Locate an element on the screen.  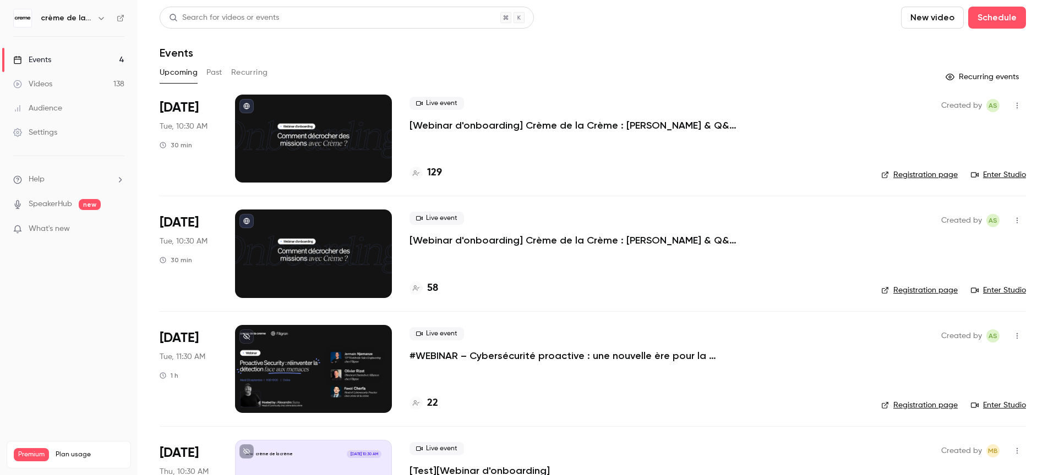
a: #WEBINAR – Cybersécurité proactive : une nouvelle ère pour la détection des menaces avec [PERSON_... is located at coordinates (575, 356).